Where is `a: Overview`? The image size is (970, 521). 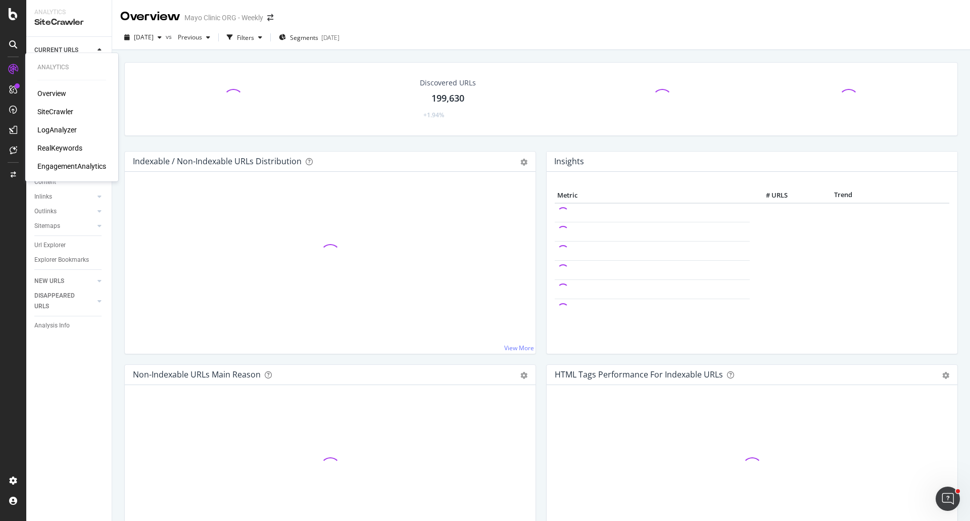
a: Overview is located at coordinates (52, 93).